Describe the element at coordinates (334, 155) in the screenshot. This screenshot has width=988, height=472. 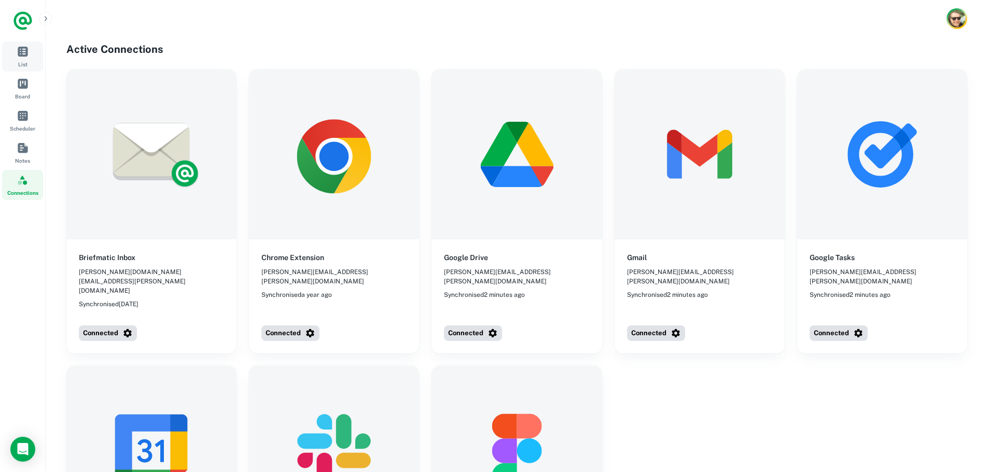
I see `img: Chrome Extension` at that location.